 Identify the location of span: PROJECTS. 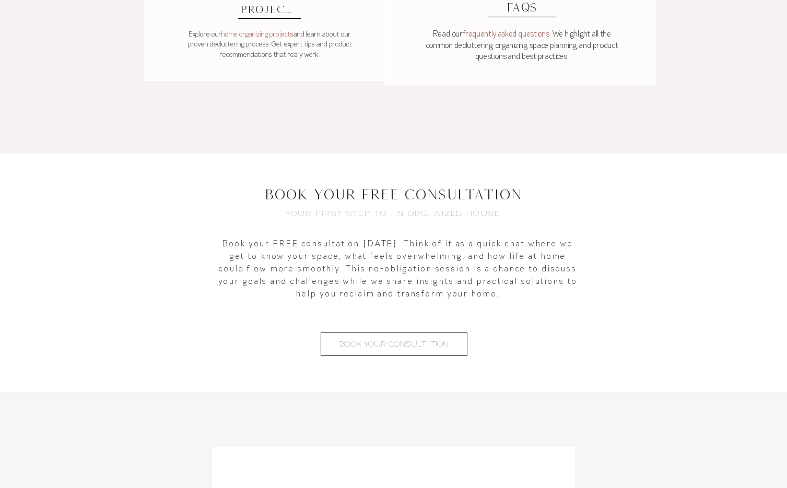
(269, 9).